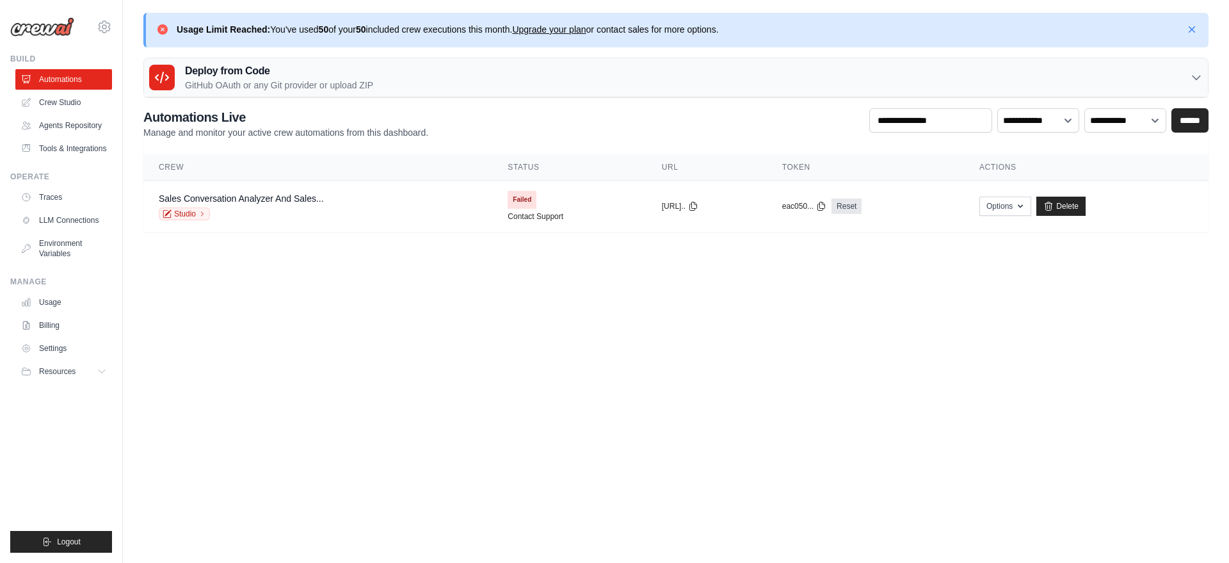 The height and width of the screenshot is (563, 1229). I want to click on a: Settings, so click(63, 348).